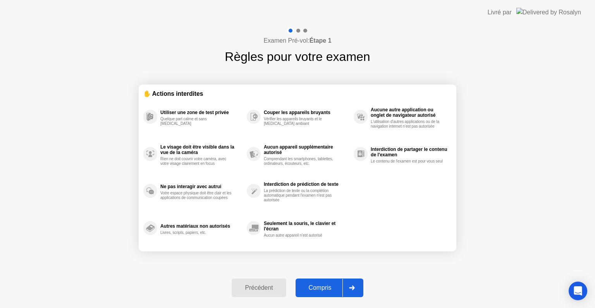 Image resolution: width=595 pixels, height=308 pixels. What do you see at coordinates (548, 12) in the screenshot?
I see `img: Delivered by Rosalyn` at bounding box center [548, 12].